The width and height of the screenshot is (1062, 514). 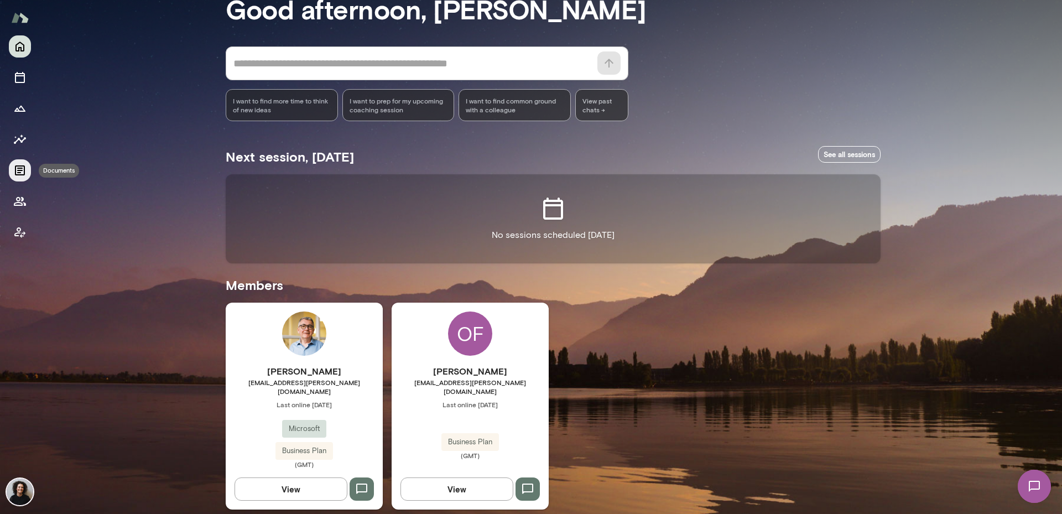 I want to click on span: I want to prep for my upcoming coaching session, so click(x=398, y=105).